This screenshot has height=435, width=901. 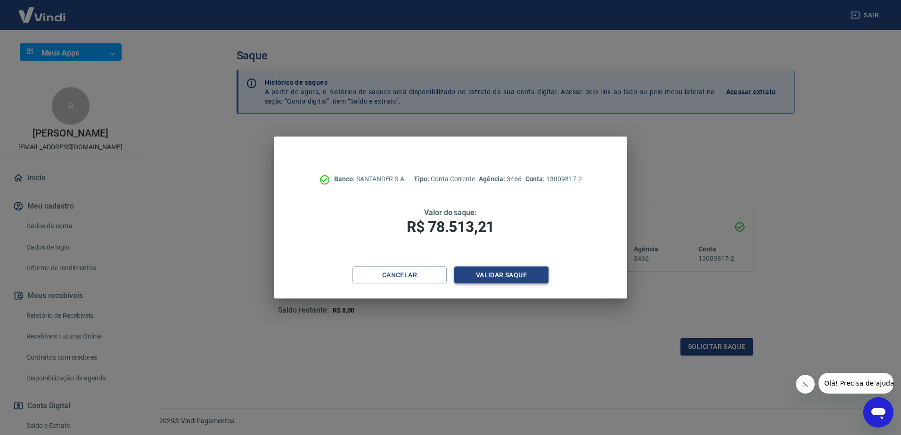 I want to click on span: Valor do saque:, so click(x=450, y=212).